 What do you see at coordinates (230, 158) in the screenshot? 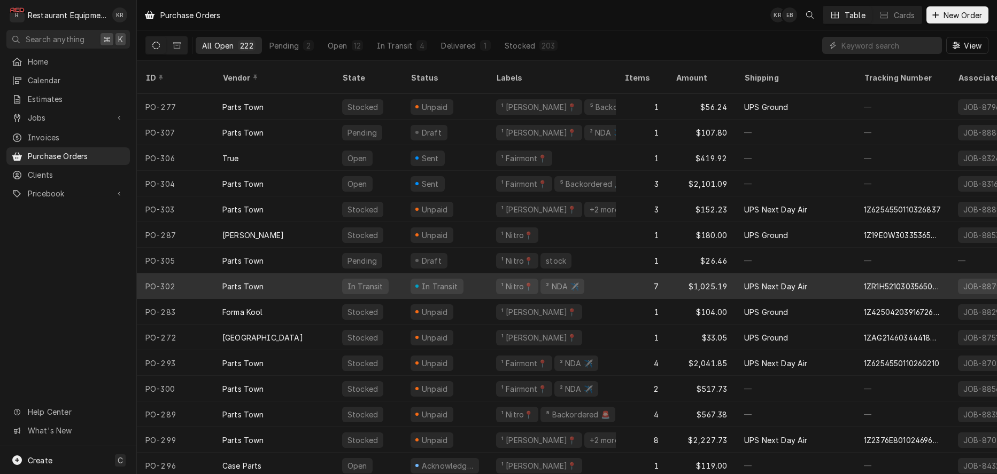
I see `div: True` at bounding box center [230, 158].